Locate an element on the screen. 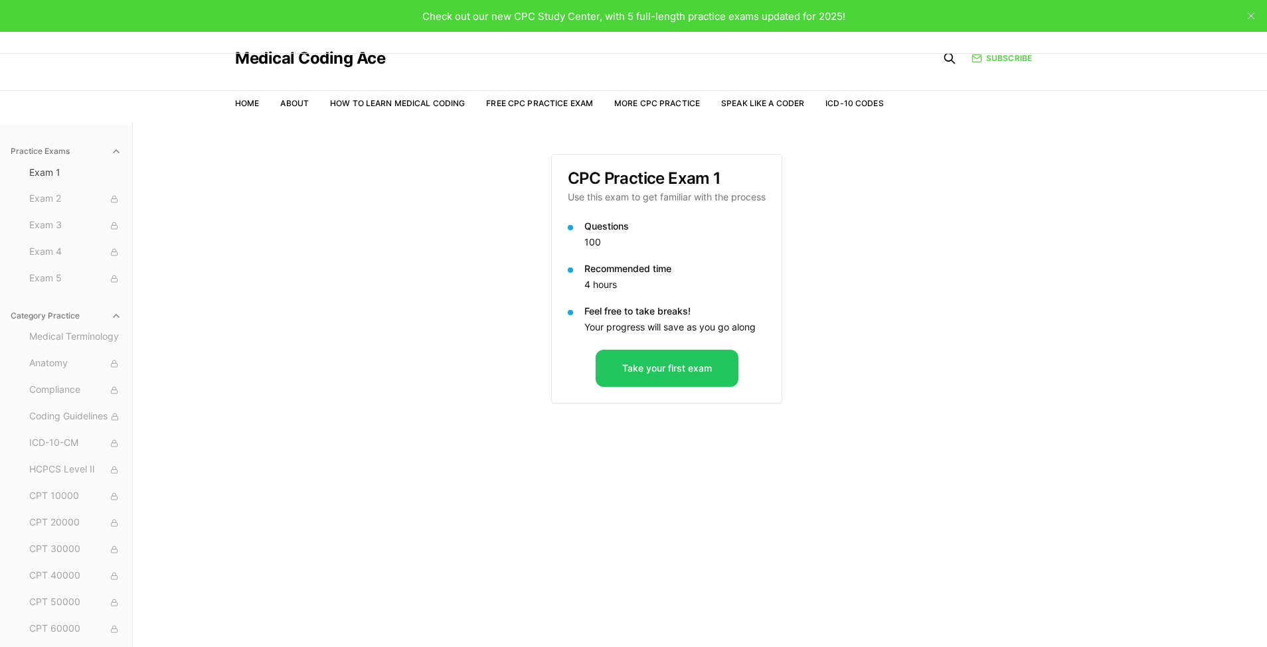 Image resolution: width=1267 pixels, height=647 pixels. button: CPT 20000 is located at coordinates (75, 523).